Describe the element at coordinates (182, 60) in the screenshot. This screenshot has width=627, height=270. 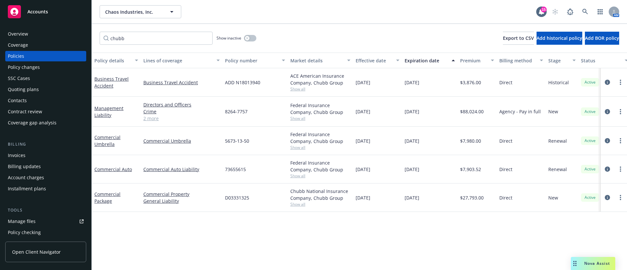
I see `button: Lines of coverage` at that location.